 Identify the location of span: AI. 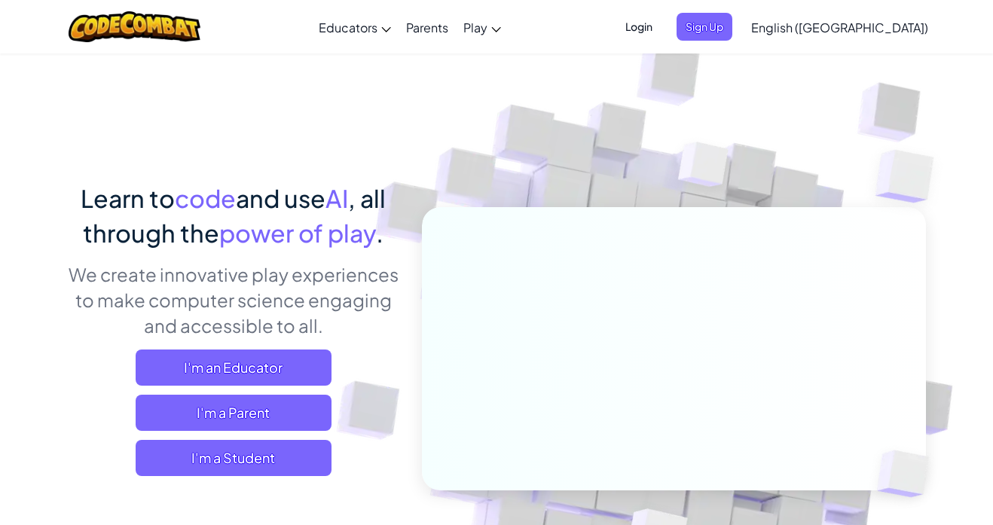
(337, 198).